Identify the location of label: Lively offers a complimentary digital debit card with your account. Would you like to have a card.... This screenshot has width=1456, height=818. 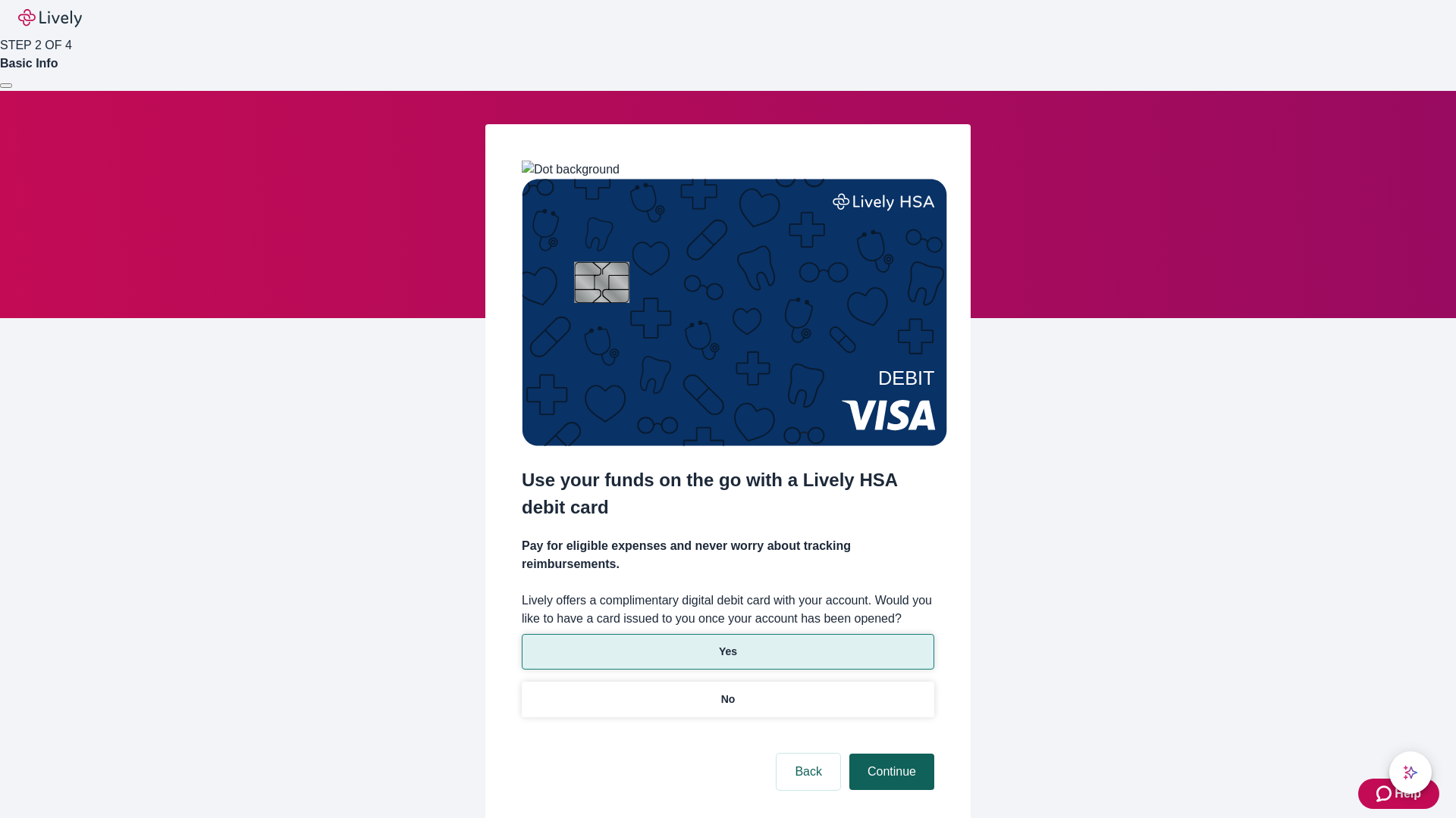
(728, 610).